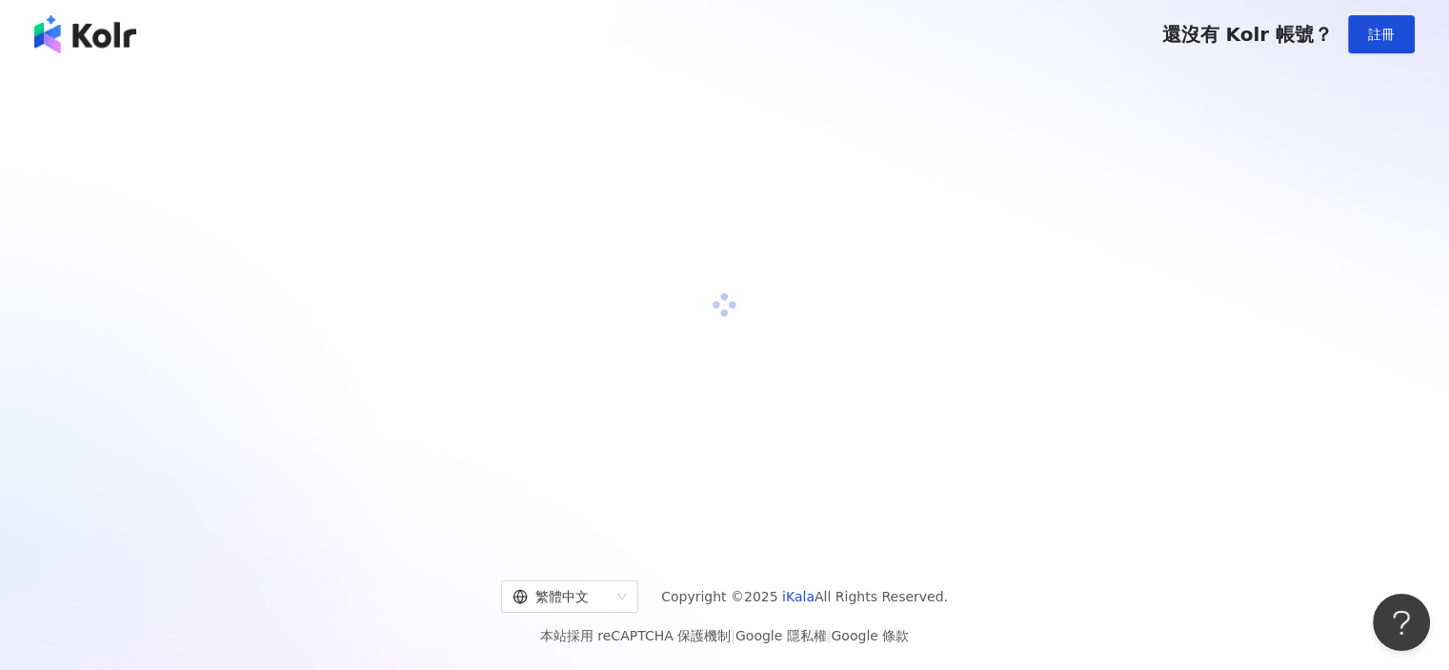  Describe the element at coordinates (798, 596) in the screenshot. I see `a: iKala` at that location.